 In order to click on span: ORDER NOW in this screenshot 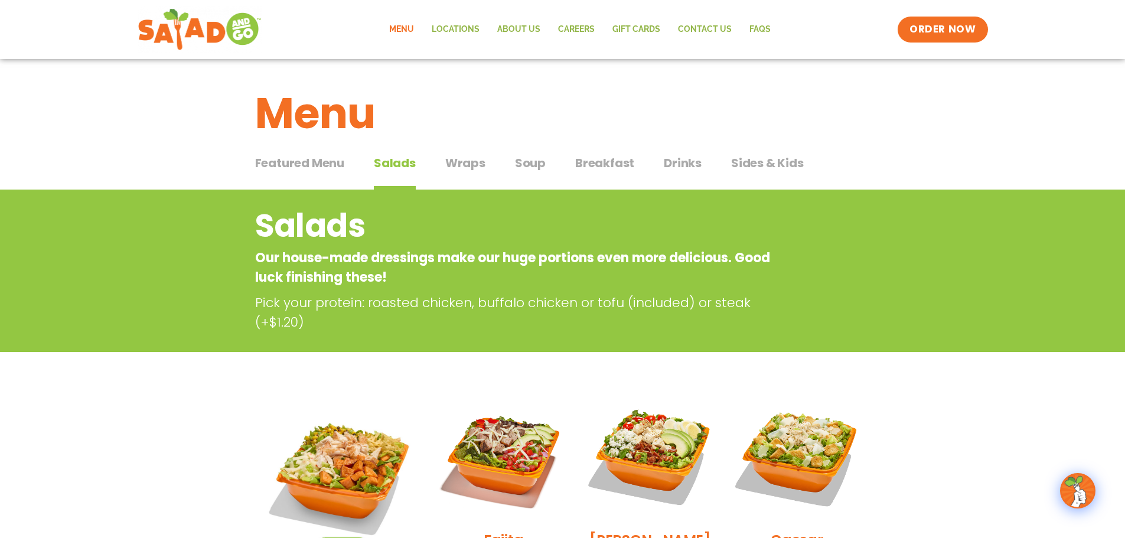, I will do `click(942, 30)`.